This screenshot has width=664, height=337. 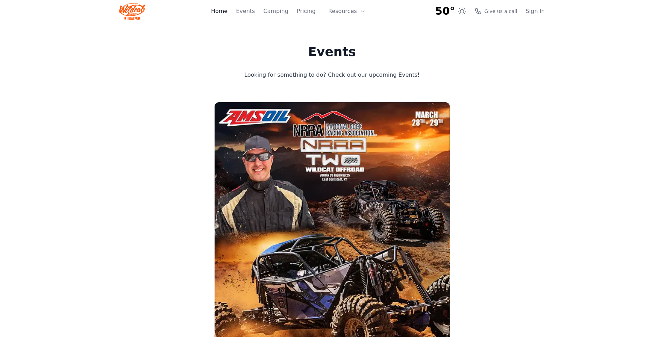 I want to click on button: Resources, so click(x=347, y=11).